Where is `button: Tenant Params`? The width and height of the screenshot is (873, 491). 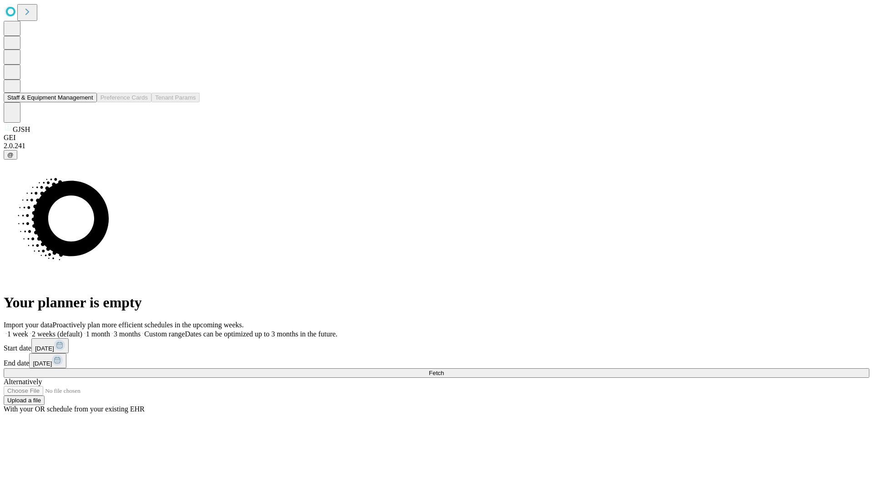 button: Tenant Params is located at coordinates (176, 97).